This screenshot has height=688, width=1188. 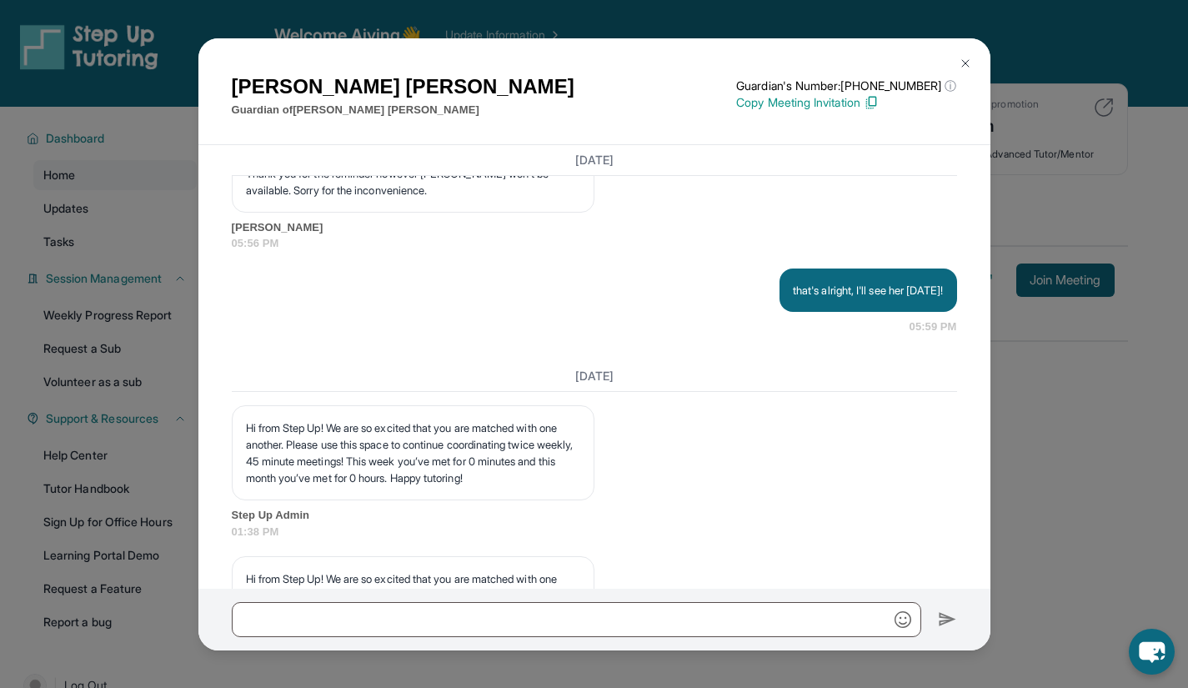 I want to click on img: Emoji, so click(x=903, y=619).